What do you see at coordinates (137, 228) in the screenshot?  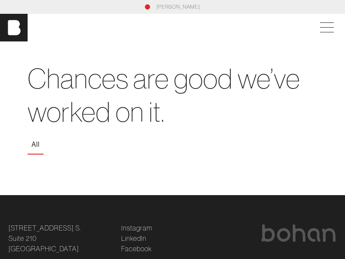 I see `a: Instagram` at bounding box center [137, 228].